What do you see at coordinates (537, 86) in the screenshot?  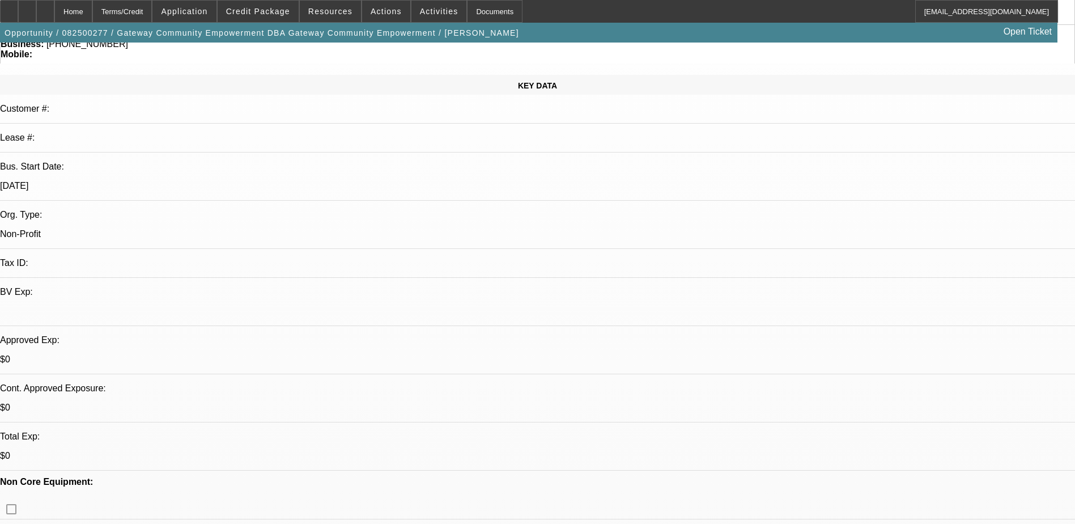 I see `span: KEY DATA` at bounding box center [537, 86].